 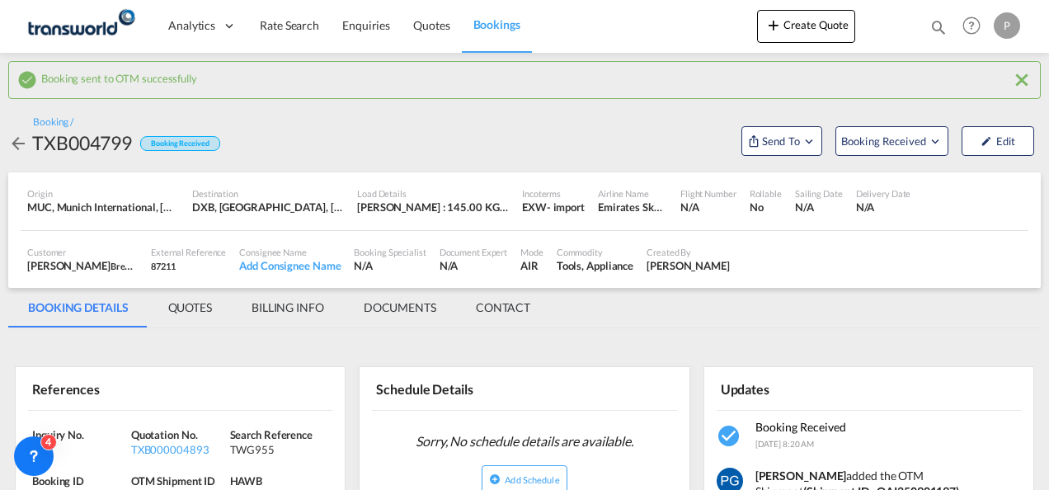 I want to click on div: Emirates SkyCargo, so click(x=632, y=207).